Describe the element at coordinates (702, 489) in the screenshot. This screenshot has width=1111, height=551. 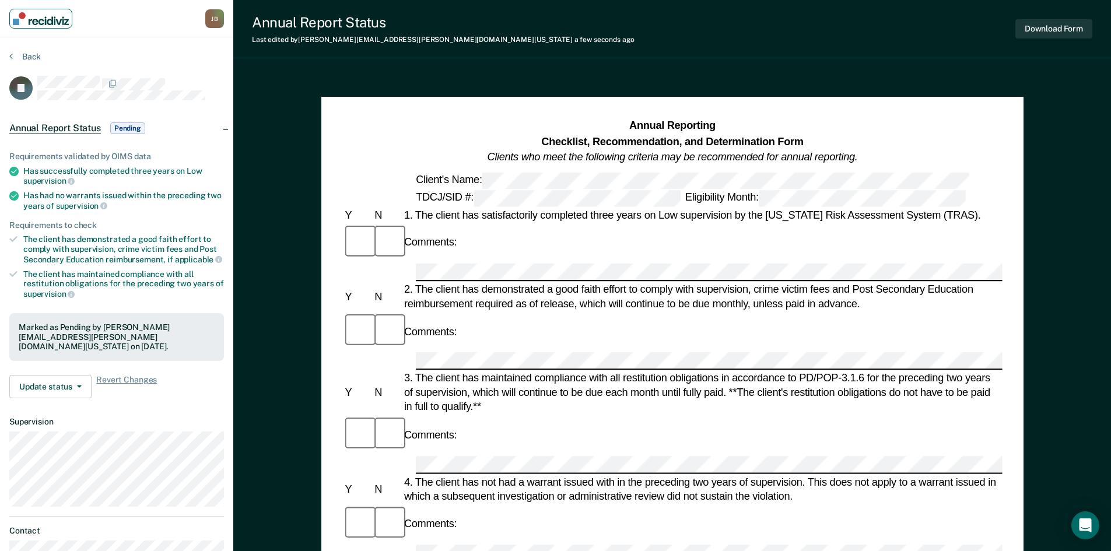
I see `div: 4. The client has not had a warrant issued with in the preceding two years of supervision. This d...` at that location.